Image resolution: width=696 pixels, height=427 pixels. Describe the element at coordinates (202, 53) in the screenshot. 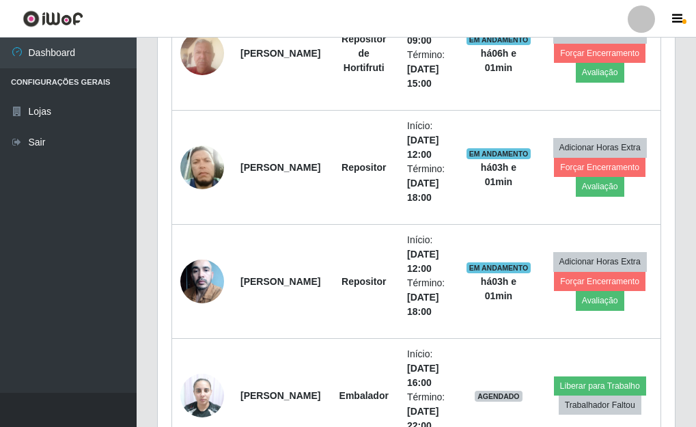

I see `img: 1744240052056.jpeg` at that location.